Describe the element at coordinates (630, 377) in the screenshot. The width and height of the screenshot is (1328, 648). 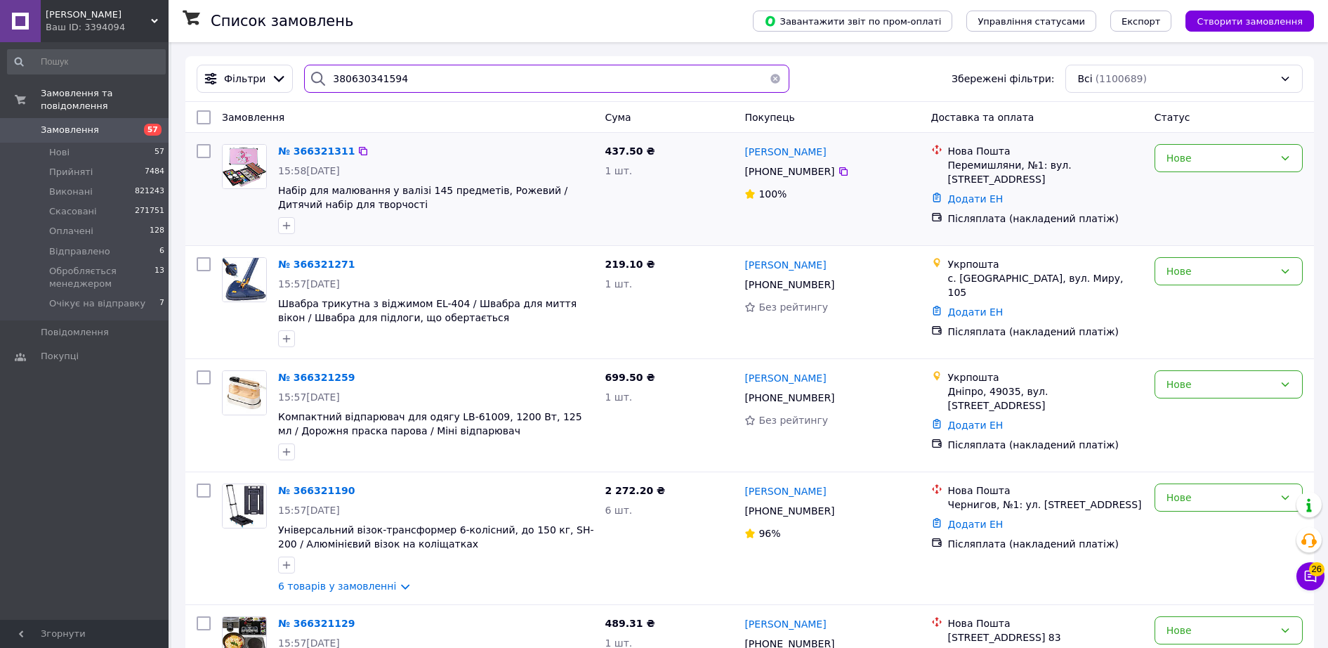
I see `span: 699.50 ₴` at that location.